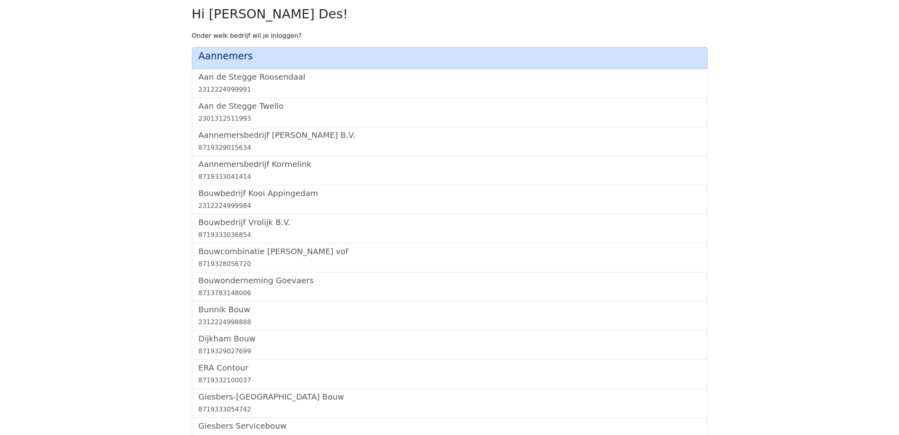 This screenshot has height=435, width=899. Describe the element at coordinates (450, 287) in the screenshot. I see `a: Bouwonderneming Goevaers8713783148006` at that location.